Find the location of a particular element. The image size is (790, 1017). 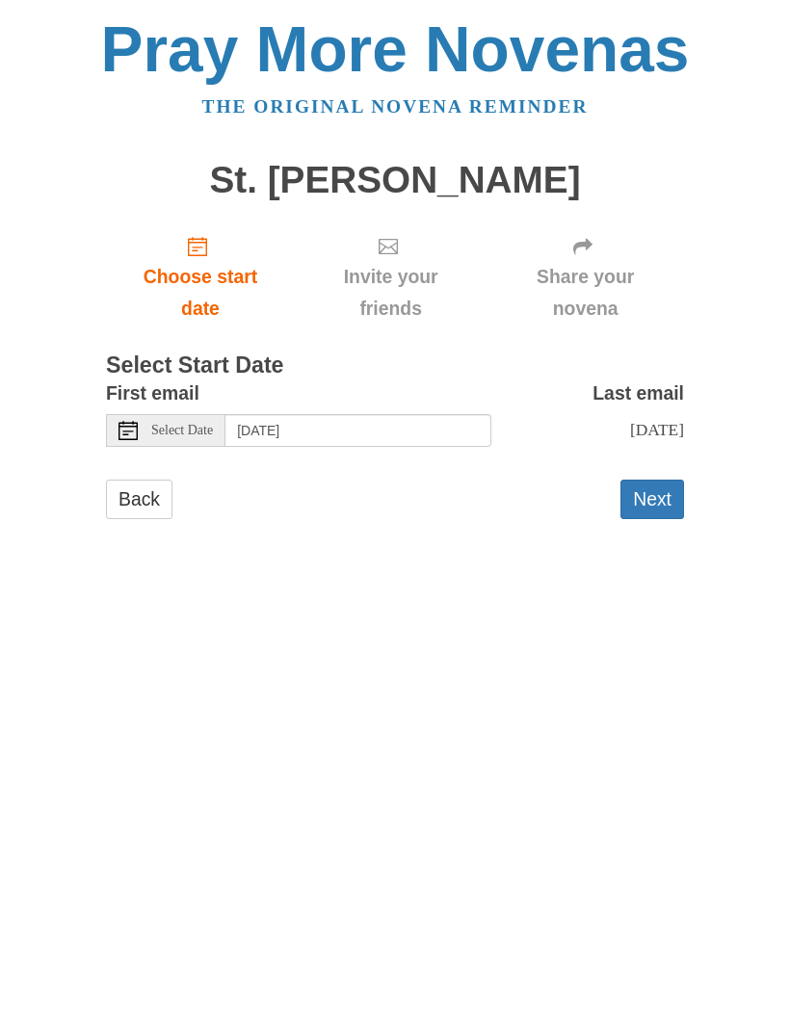

span: Invite your friends is located at coordinates (390, 293).